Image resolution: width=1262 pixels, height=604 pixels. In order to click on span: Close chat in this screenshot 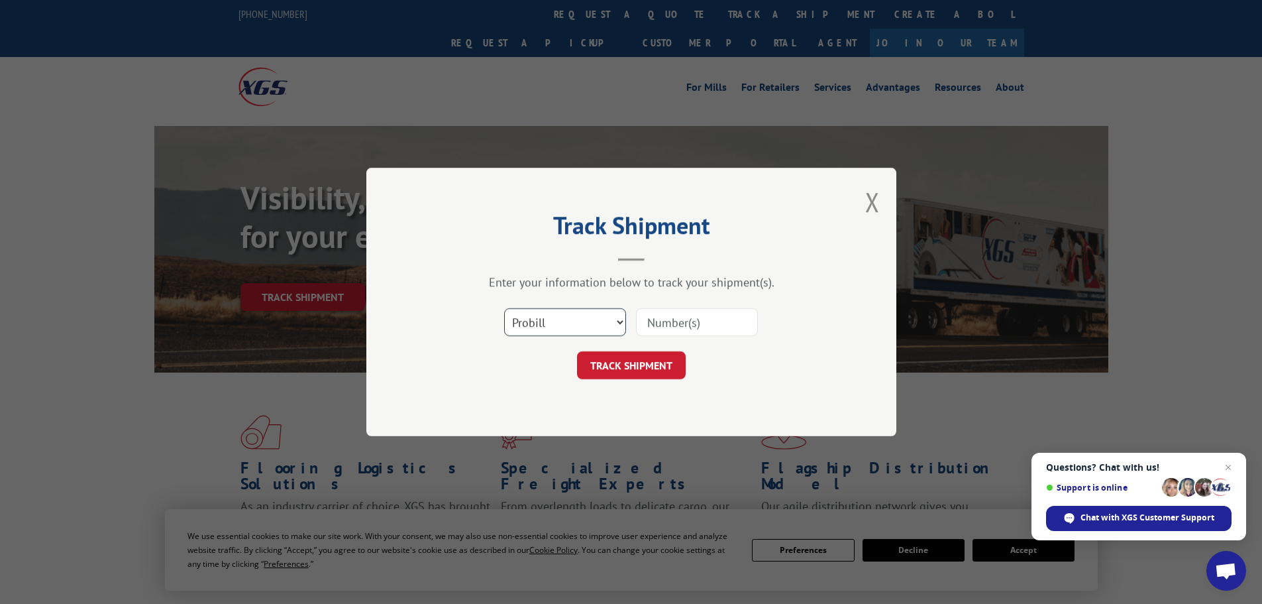, I will do `click(1228, 467)`.